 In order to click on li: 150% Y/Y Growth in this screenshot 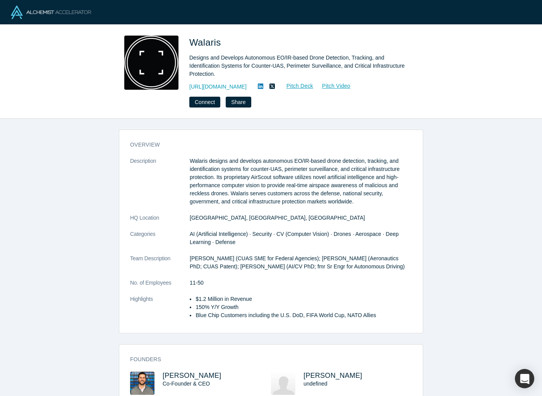, I will do `click(303, 307)`.